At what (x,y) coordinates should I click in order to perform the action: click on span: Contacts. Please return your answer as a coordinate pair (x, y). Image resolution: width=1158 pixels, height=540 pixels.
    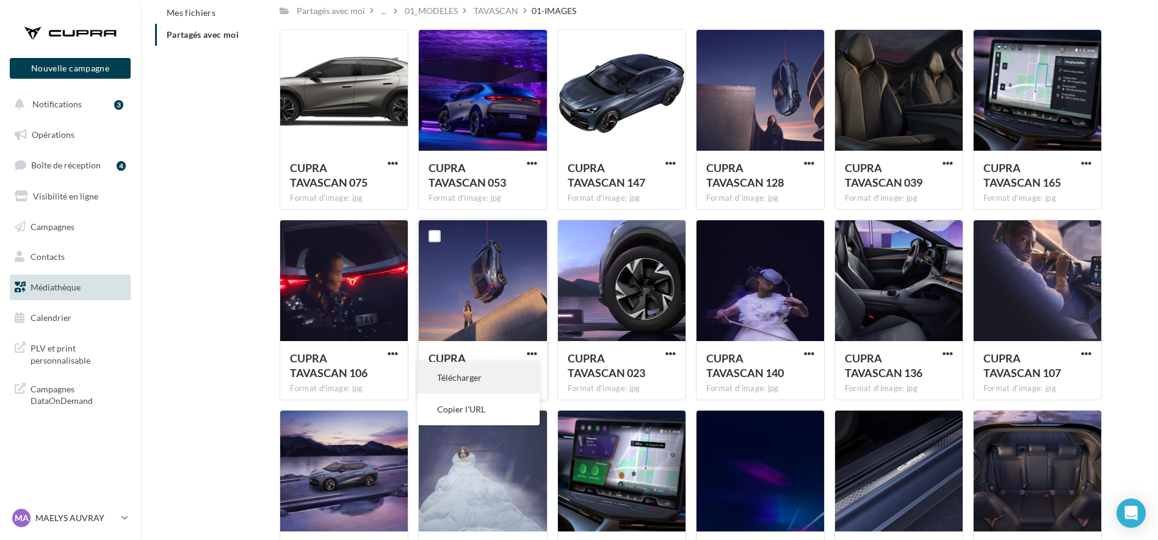
    Looking at the image, I should click on (48, 256).